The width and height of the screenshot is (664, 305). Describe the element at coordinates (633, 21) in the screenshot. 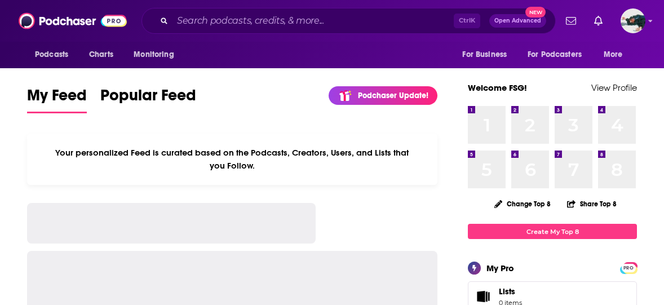

I see `img: User Profile` at that location.